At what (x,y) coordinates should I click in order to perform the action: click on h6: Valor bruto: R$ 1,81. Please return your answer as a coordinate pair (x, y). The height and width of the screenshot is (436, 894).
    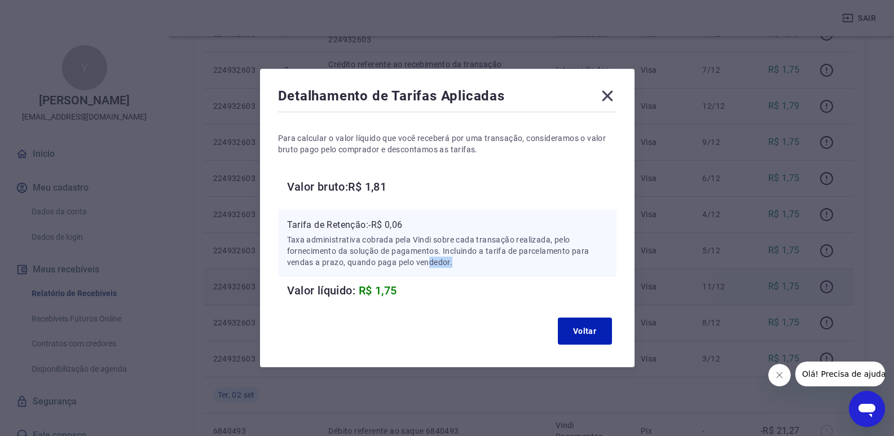
    Looking at the image, I should click on (452, 187).